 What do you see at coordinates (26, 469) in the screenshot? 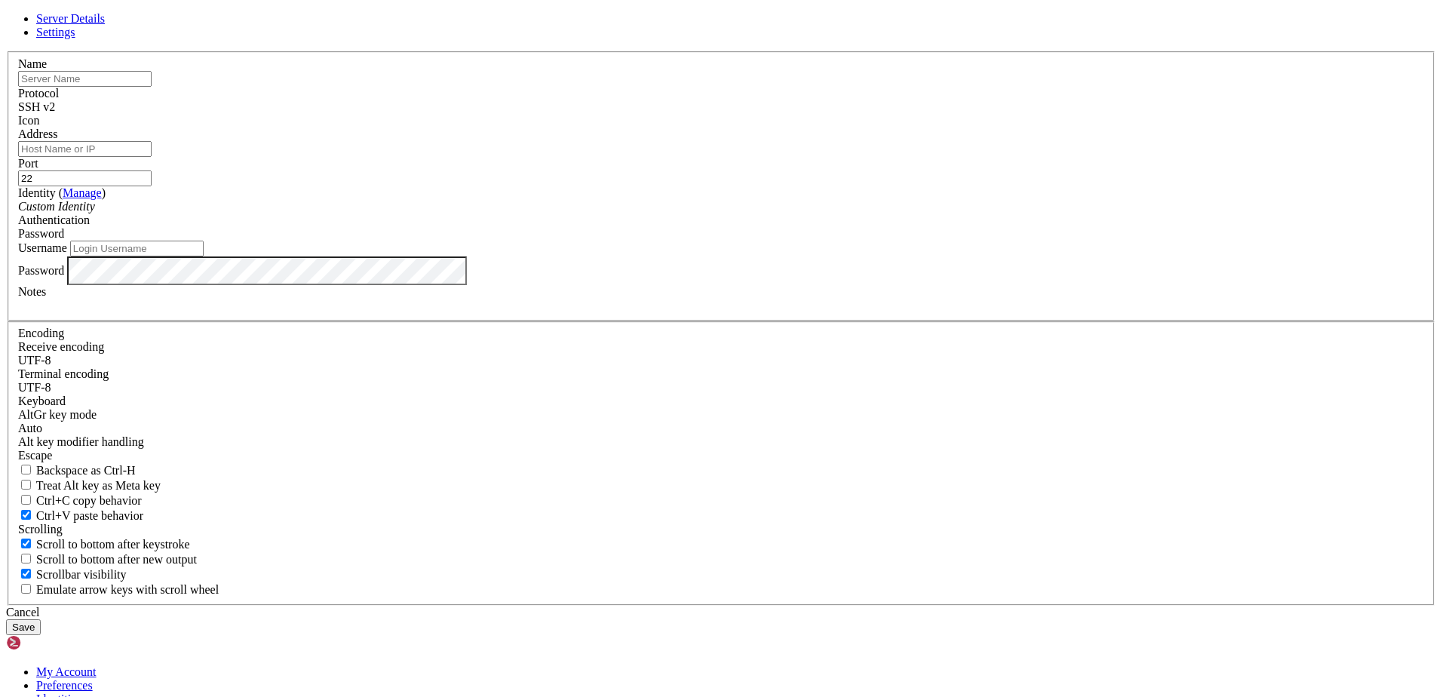
I see `input: Backspace as Ctrl-H` at bounding box center [26, 469].